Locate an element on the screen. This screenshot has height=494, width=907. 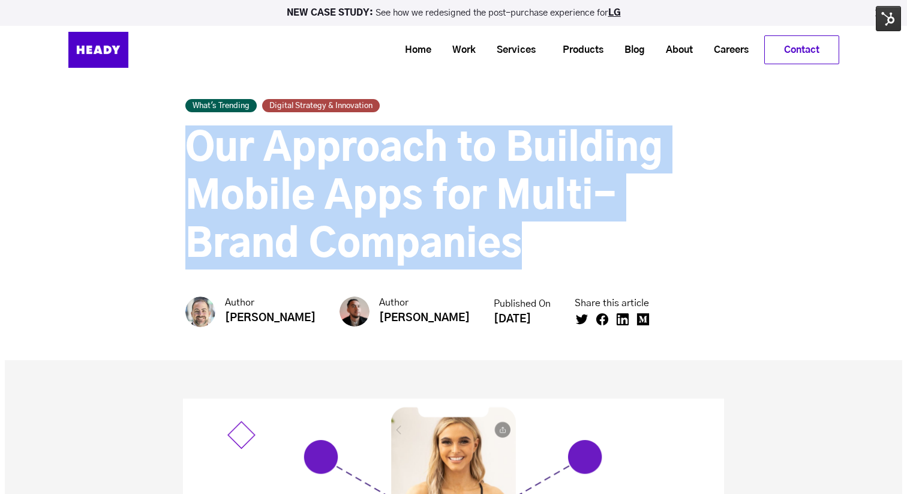
a: Home is located at coordinates (413, 50).